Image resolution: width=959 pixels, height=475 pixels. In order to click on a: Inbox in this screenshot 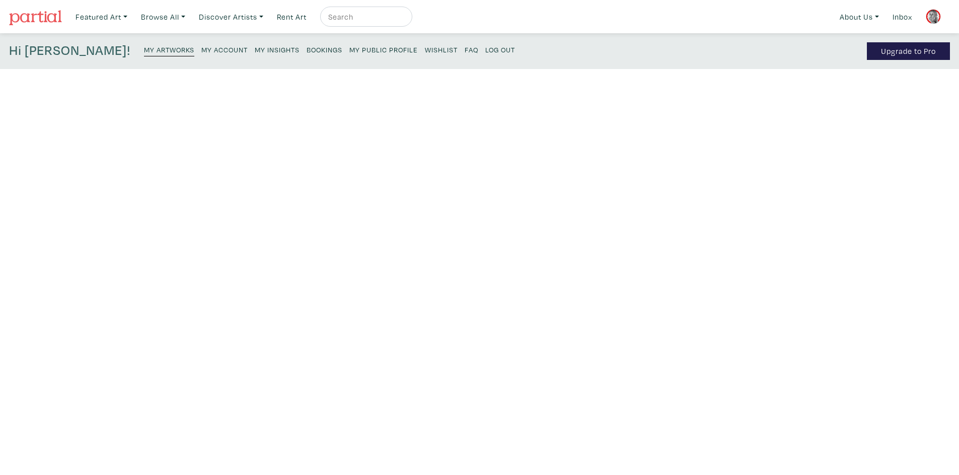, I will do `click(902, 17)`.